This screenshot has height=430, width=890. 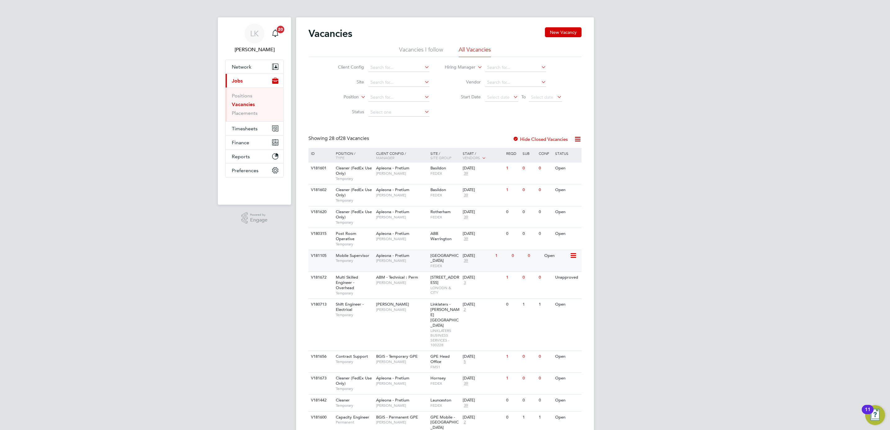 What do you see at coordinates (335, 138) in the screenshot?
I see `span: 28 of` at bounding box center [335, 138].